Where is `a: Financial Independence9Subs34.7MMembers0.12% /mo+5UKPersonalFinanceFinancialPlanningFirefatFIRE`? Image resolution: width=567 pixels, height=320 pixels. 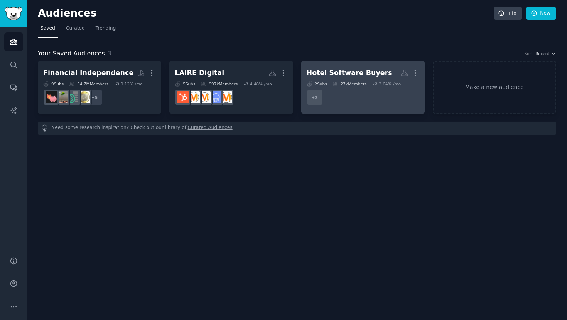
a: Financial Independence9Subs34.7MMembers0.12% /mo+5UKPersonalFinanceFinancialPlanningFirefatFIRE is located at coordinates (99, 87).